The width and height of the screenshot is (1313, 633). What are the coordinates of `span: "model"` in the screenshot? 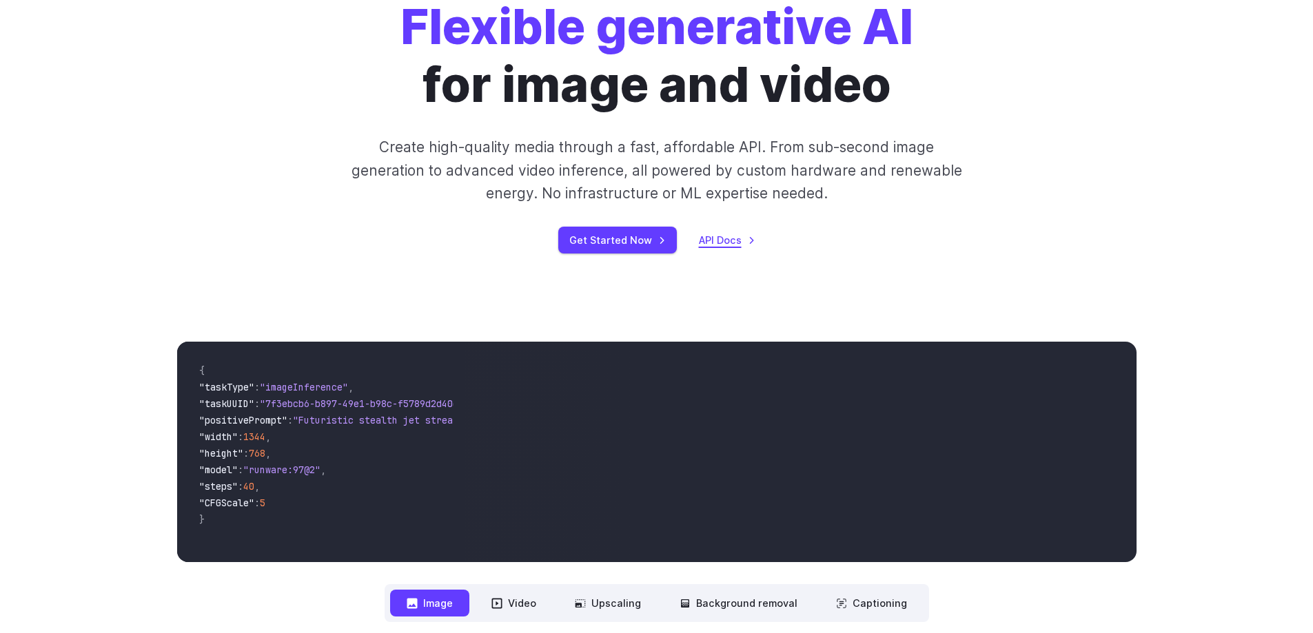 It's located at (218, 470).